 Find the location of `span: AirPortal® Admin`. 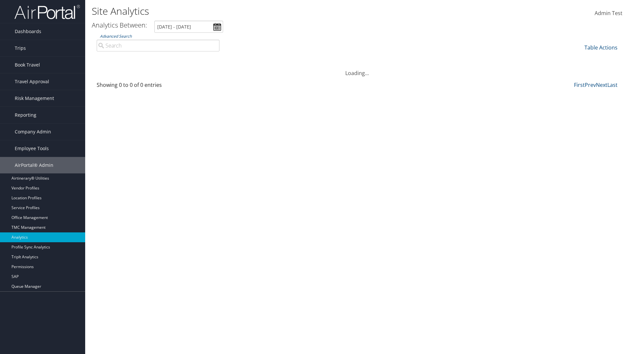

span: AirPortal® Admin is located at coordinates (34, 165).